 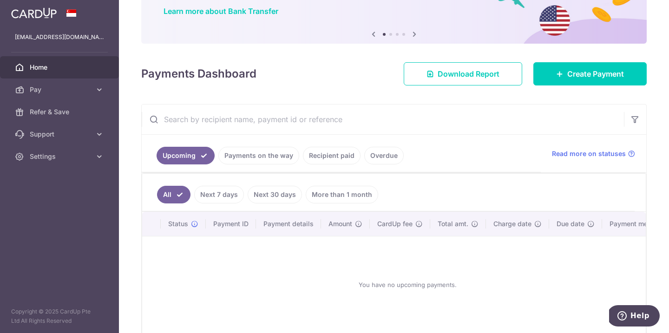 I want to click on input: Search by recipient name, payment id or reference, so click(x=383, y=119).